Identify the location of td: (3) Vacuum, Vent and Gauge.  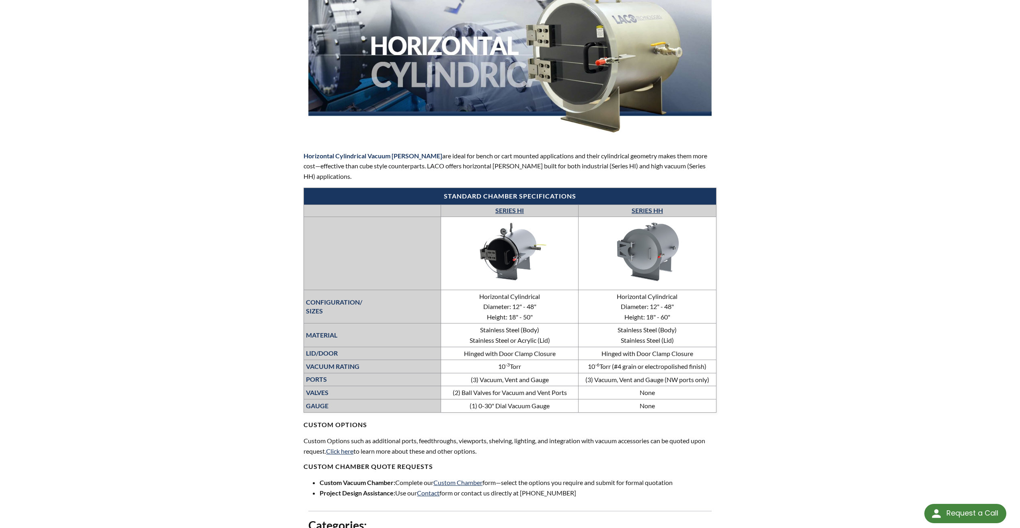
(510, 380).